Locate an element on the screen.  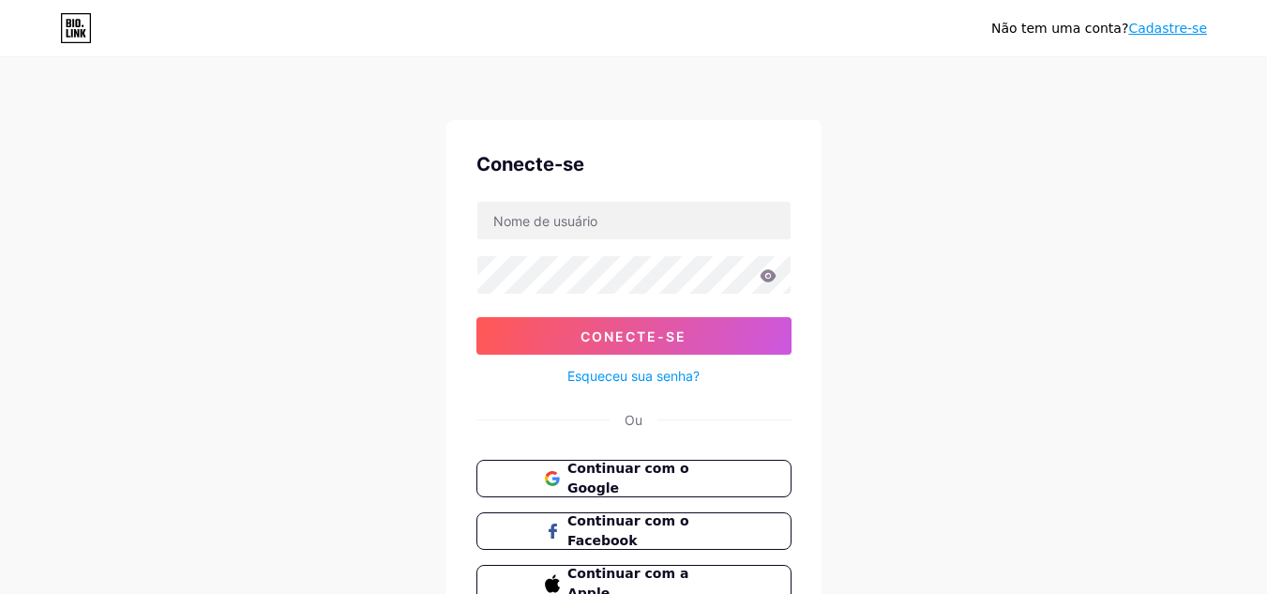
button: Conecte-se is located at coordinates (634, 336).